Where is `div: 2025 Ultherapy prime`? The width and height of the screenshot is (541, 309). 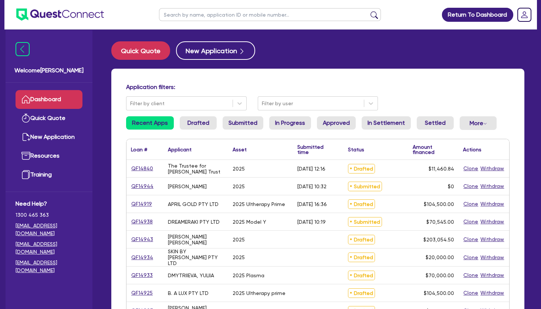 div: 2025 Ultherapy prime is located at coordinates (259, 294).